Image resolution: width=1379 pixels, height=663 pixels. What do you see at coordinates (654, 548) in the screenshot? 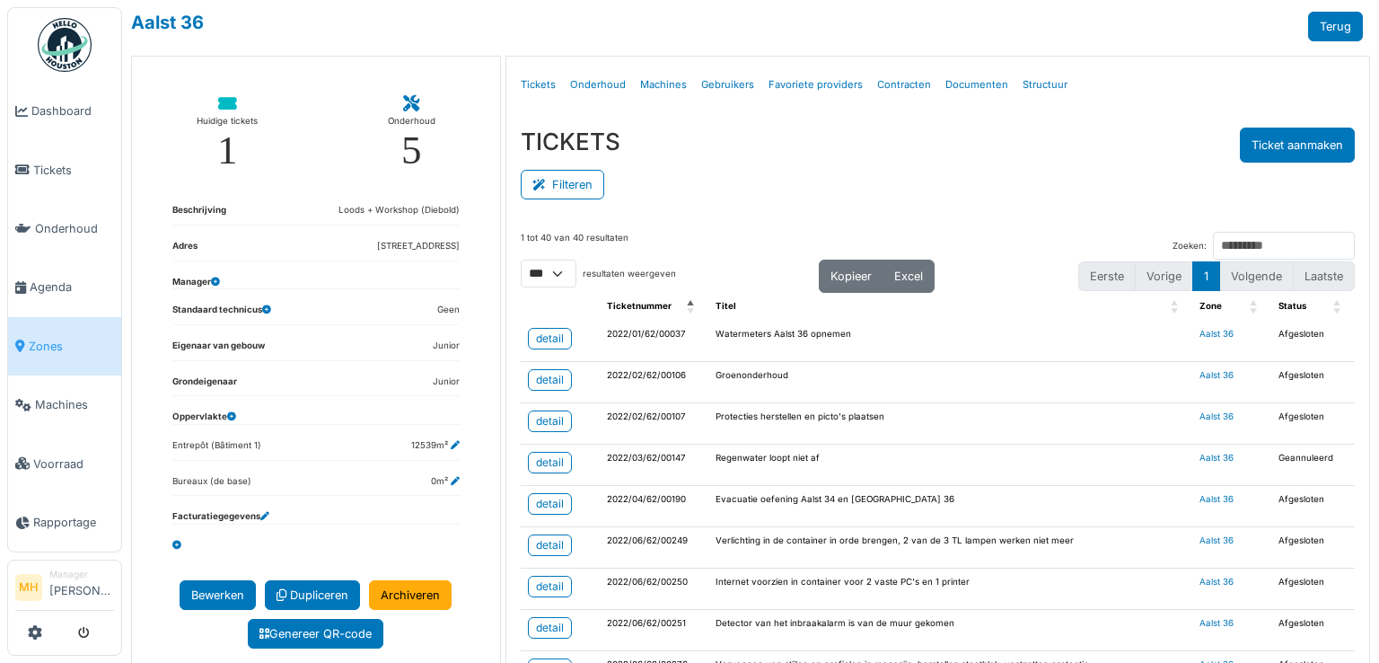
I see `td: 2022/06/62/00249` at bounding box center [654, 548].